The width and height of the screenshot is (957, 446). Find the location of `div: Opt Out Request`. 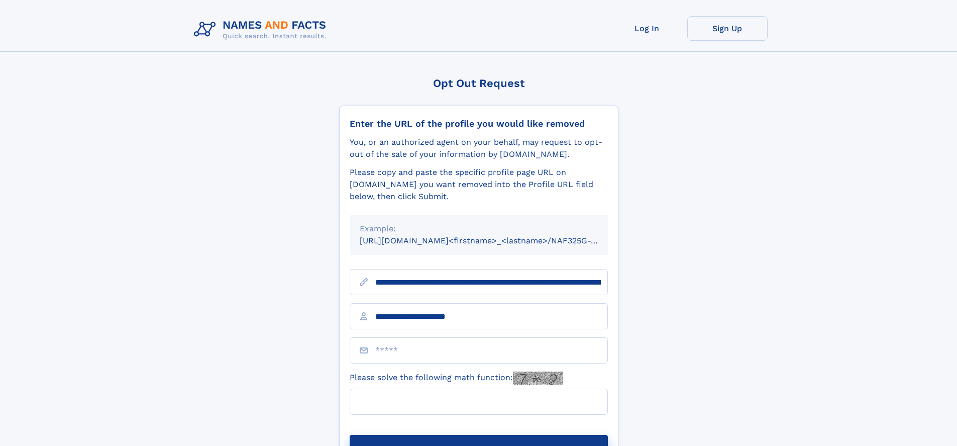

div: Opt Out Request is located at coordinates (479, 83).